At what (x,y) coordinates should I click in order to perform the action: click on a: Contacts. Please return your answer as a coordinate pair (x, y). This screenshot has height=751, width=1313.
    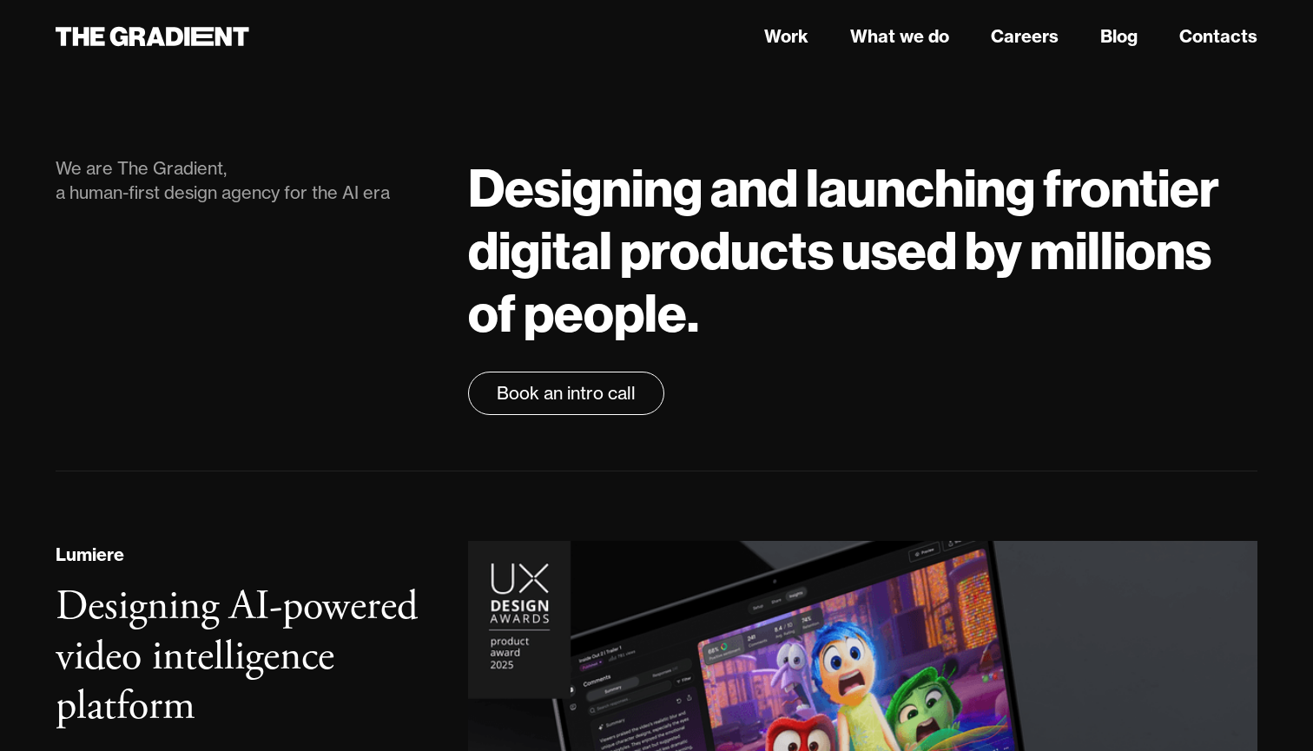
    Looking at the image, I should click on (1219, 36).